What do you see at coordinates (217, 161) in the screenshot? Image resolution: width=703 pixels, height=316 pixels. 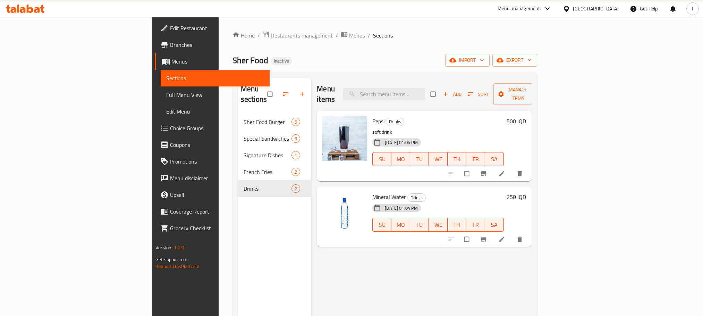 I see `span: Promotions` at bounding box center [217, 161].